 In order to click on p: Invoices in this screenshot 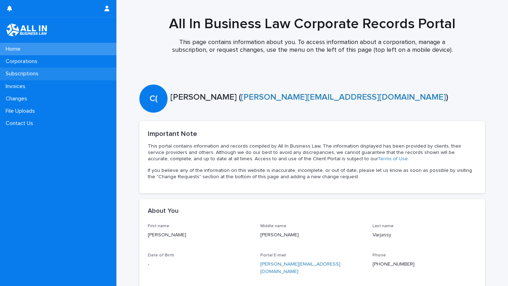, I will do `click(17, 86)`.